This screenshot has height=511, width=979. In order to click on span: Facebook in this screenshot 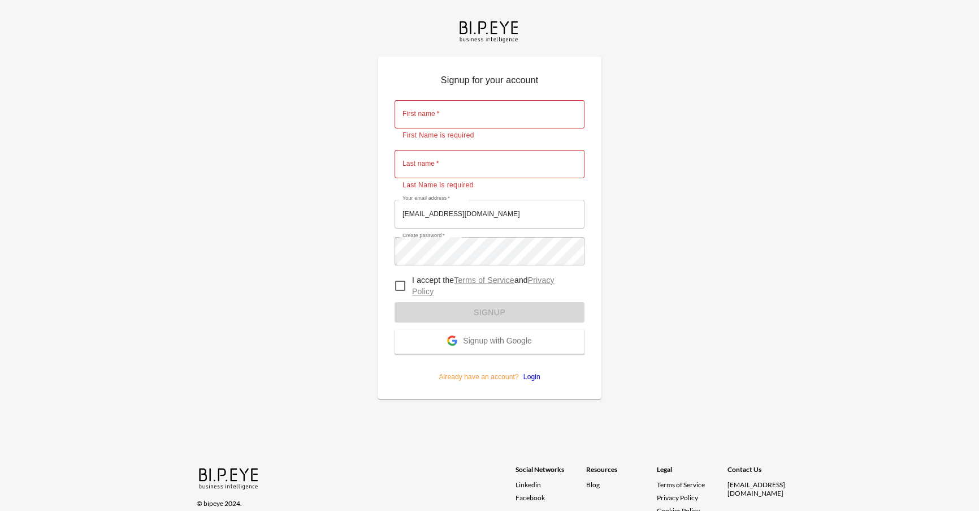, I will do `click(530, 497)`.